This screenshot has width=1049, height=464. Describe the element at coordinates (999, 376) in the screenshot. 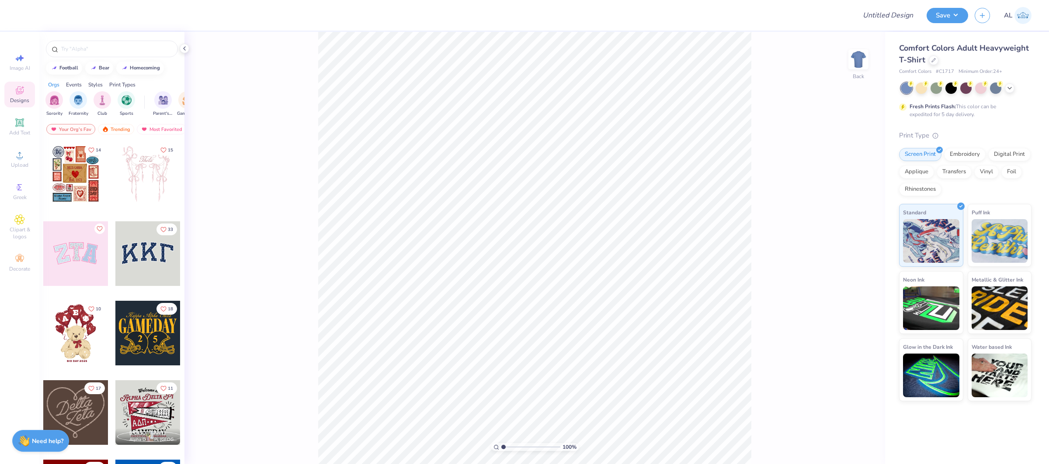

I see `img: Water based Ink` at that location.